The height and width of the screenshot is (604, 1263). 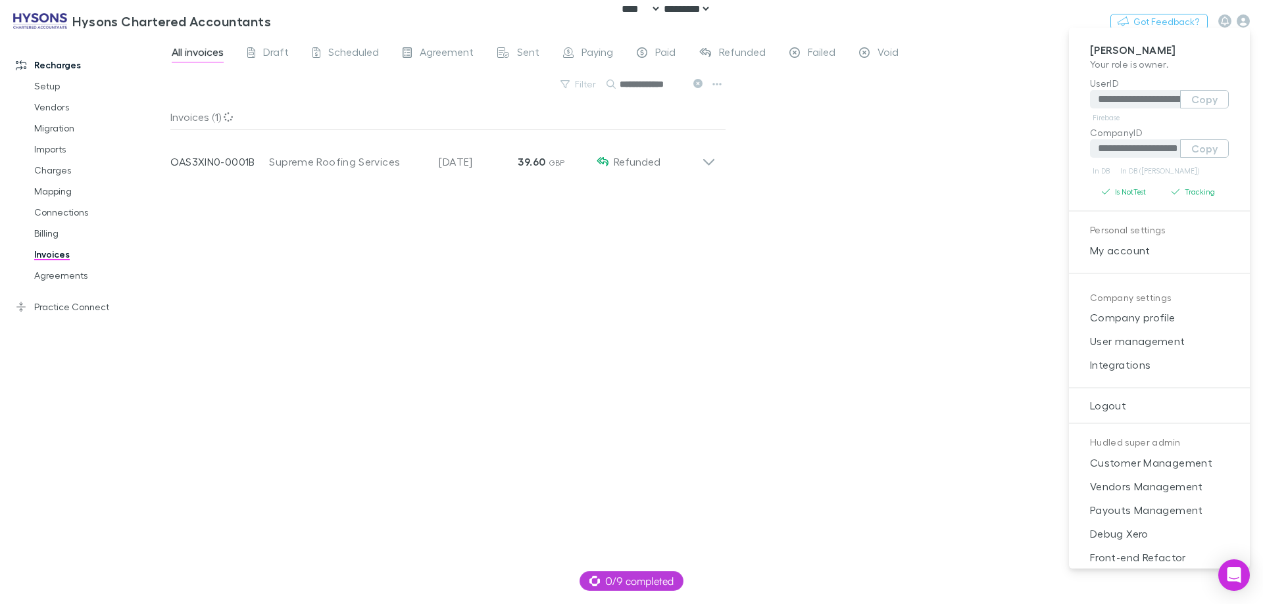 I want to click on span: User management, so click(x=1159, y=341).